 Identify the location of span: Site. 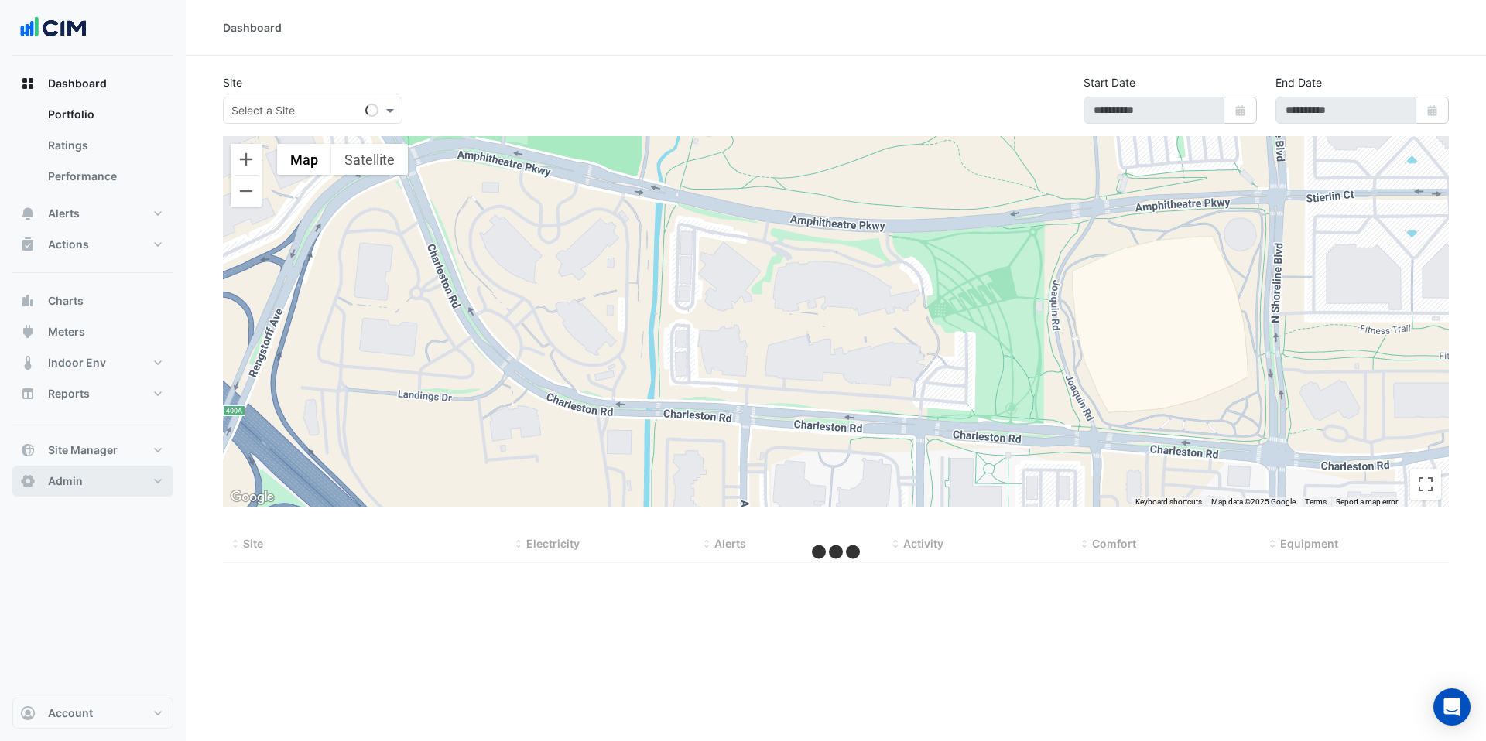
(253, 543).